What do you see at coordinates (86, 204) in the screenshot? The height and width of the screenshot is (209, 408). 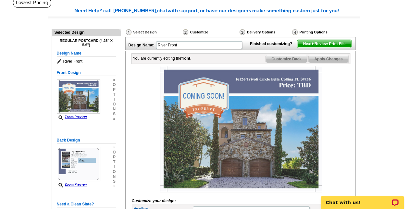 I see `h5: Need a Clean Slate?` at bounding box center [86, 204].